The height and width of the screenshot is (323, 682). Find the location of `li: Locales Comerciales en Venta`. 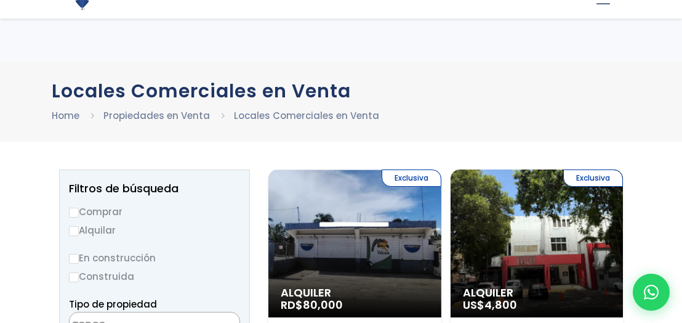

li: Locales Comerciales en Venta is located at coordinates (307, 115).